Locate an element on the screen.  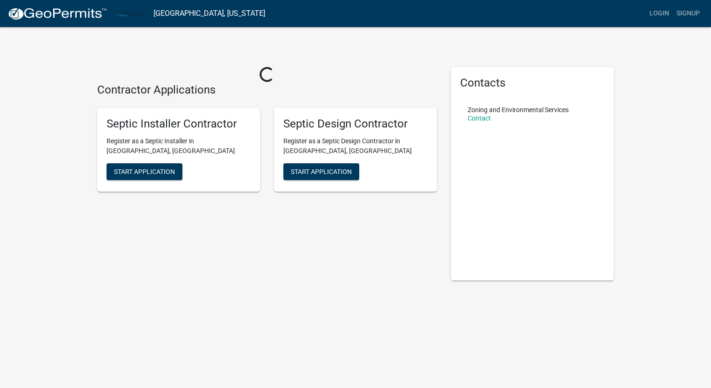
h5: Contacts is located at coordinates (532, 83).